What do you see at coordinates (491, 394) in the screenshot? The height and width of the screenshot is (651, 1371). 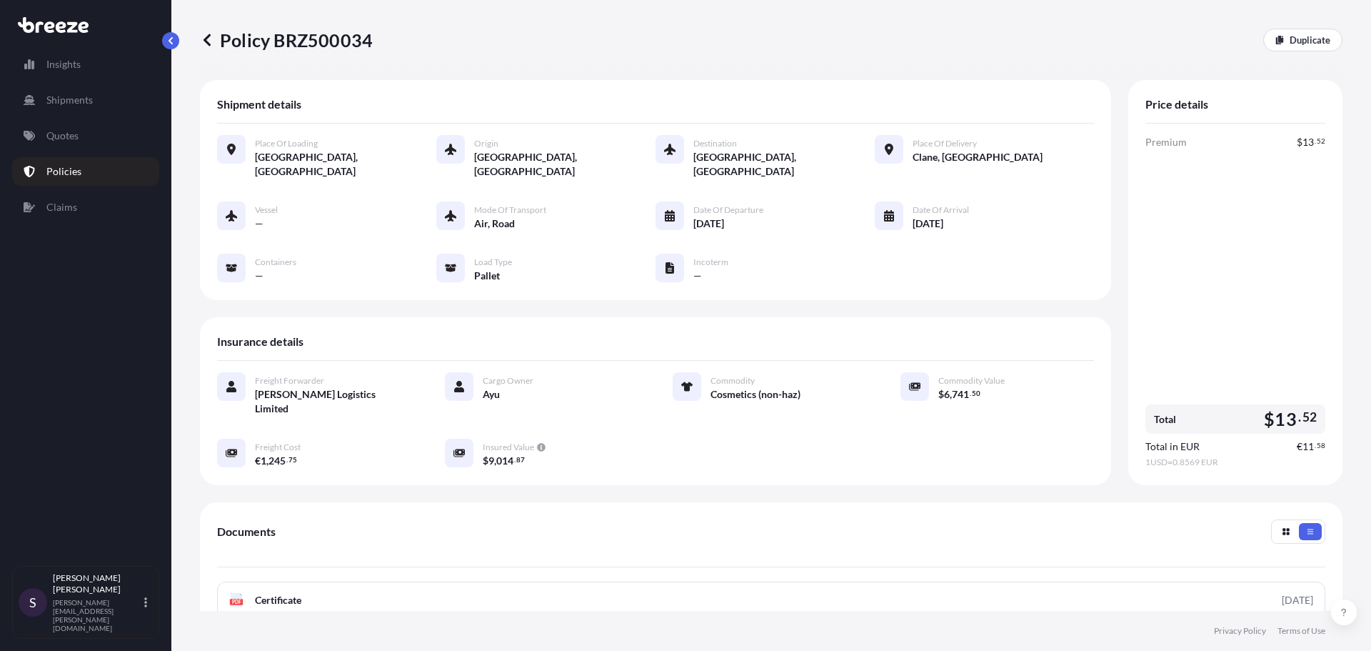 I see `span: Ayu` at bounding box center [491, 394].